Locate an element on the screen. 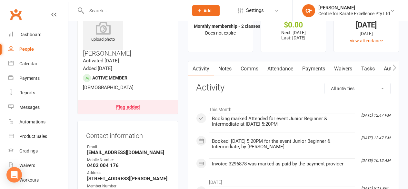  strong: 0402 004 176 is located at coordinates (128, 165).